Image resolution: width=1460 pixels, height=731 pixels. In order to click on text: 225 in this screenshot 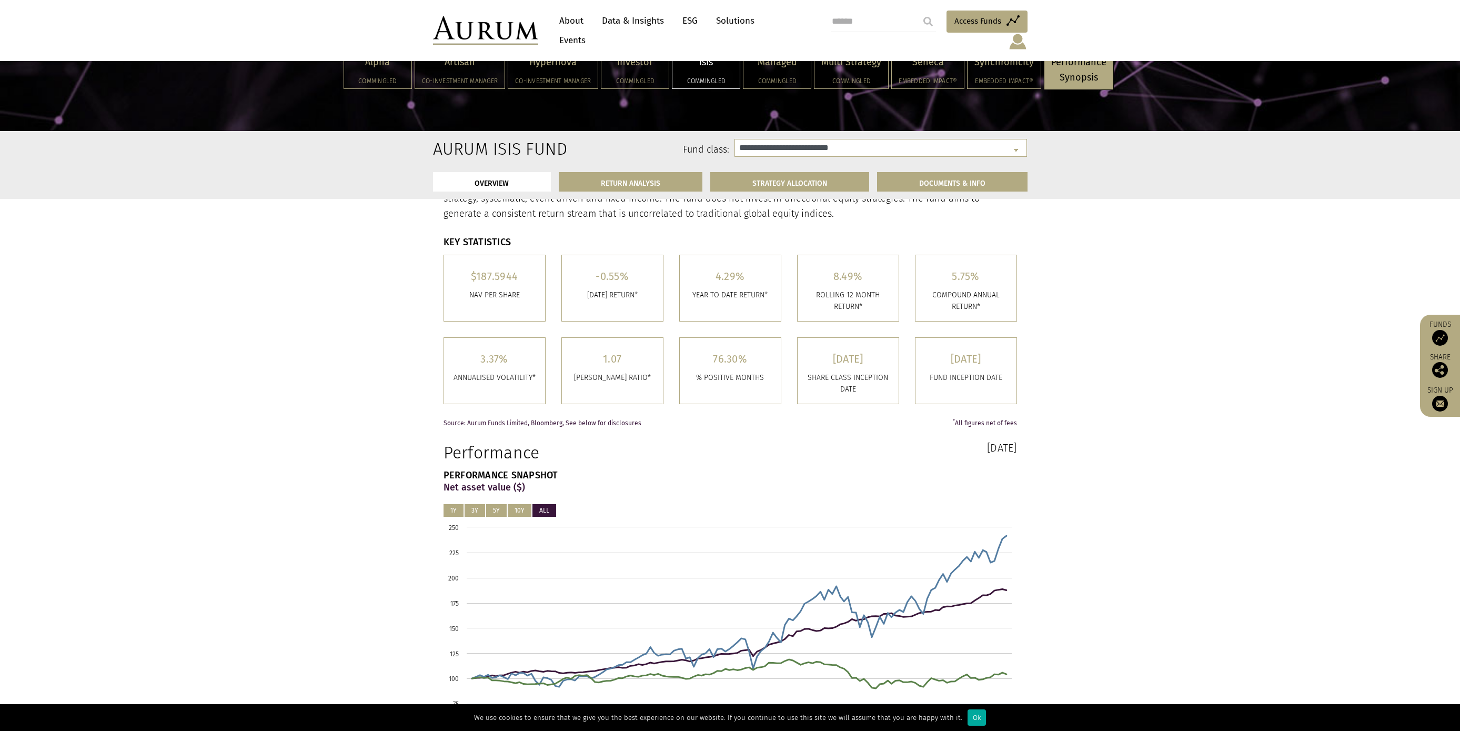, I will do `click(454, 553)`.